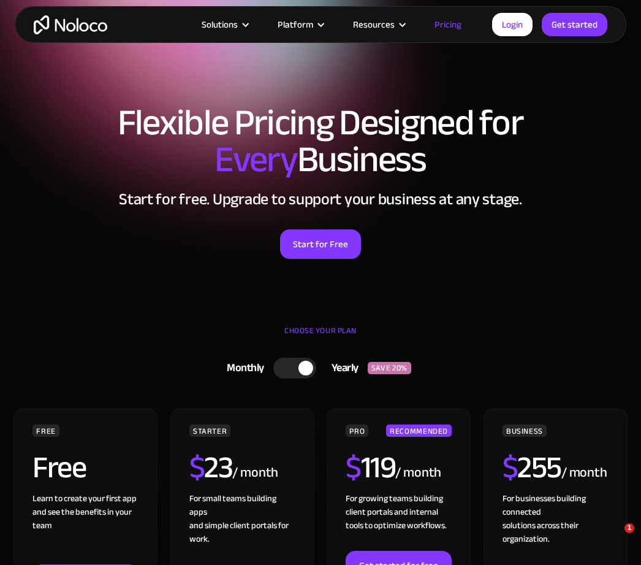  Describe the element at coordinates (389, 368) in the screenshot. I see `div: SAVE 20%` at that location.